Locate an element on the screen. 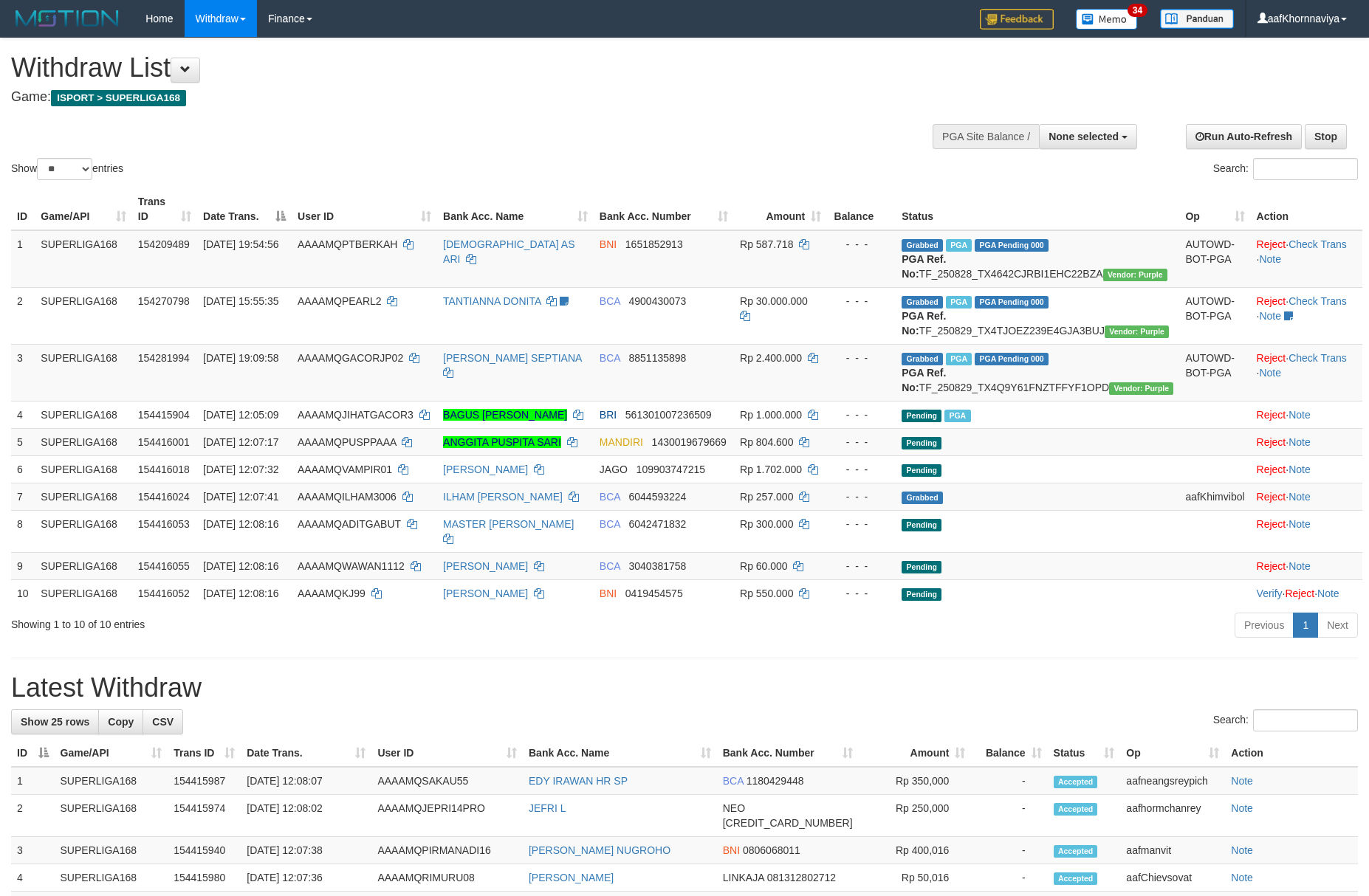 This screenshot has height=896, width=1369. span: AAAAMQKJ99 is located at coordinates (332, 594).